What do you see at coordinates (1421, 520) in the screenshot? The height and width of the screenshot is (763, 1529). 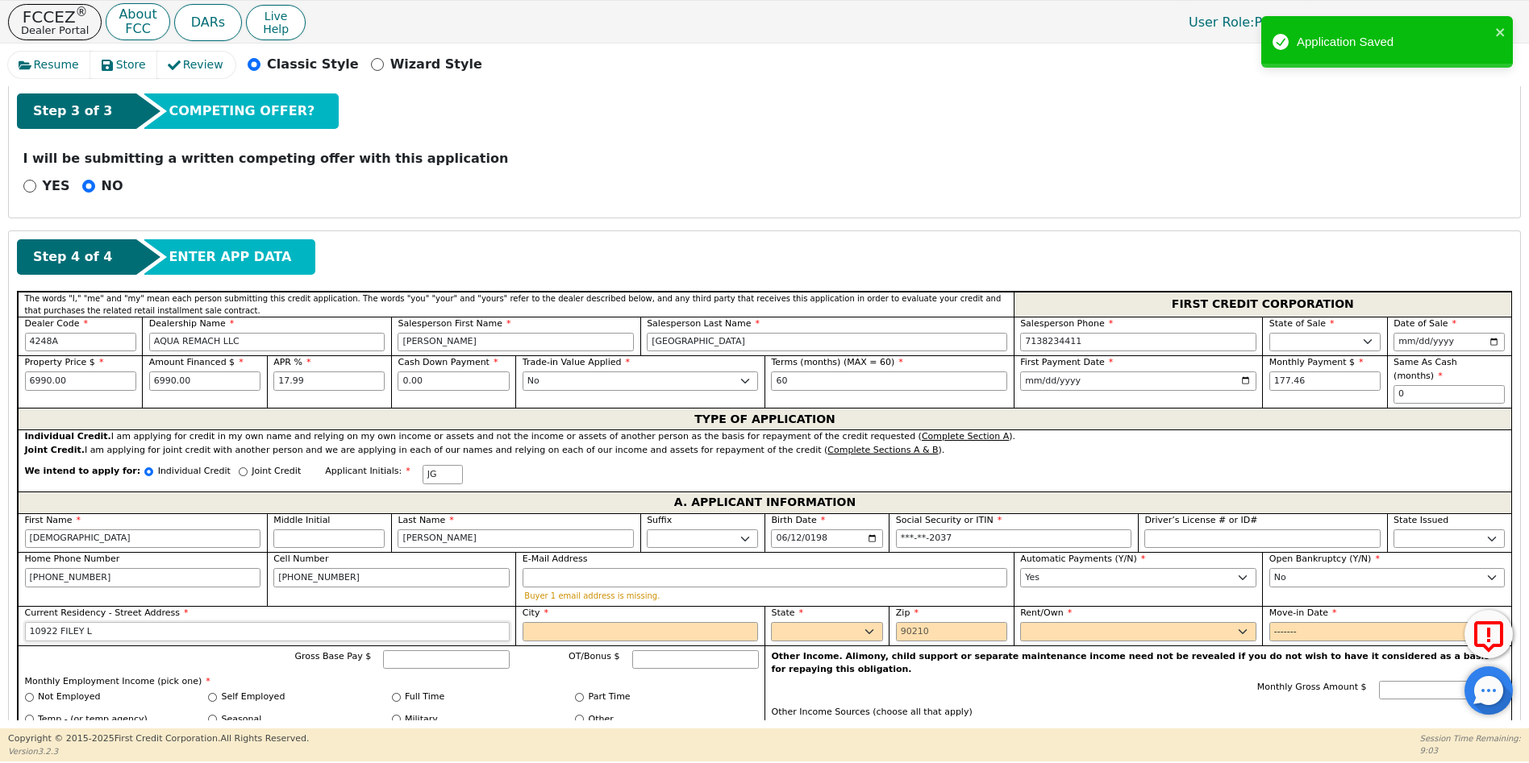 I see `span: State Issued` at bounding box center [1421, 520].